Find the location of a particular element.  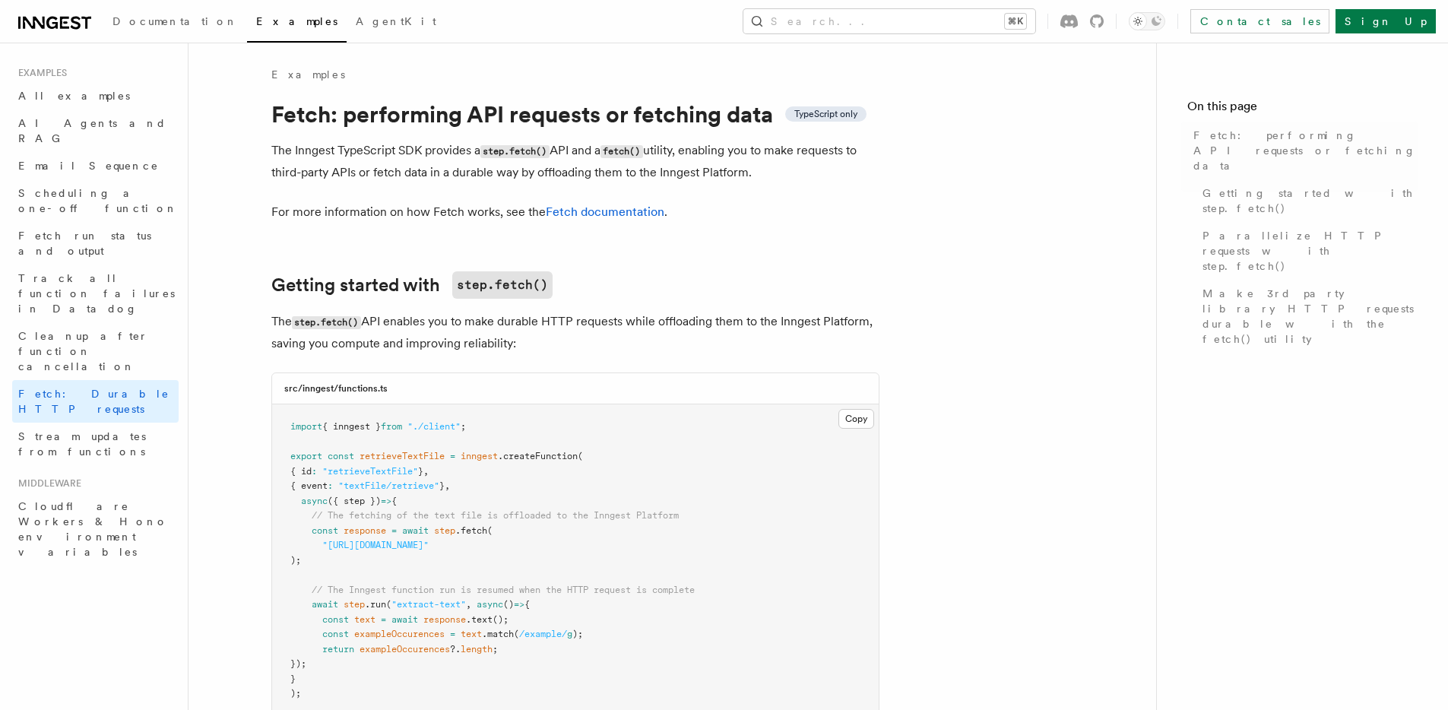

h1: Fetch: performing API requests or fetching data is located at coordinates (575, 114).